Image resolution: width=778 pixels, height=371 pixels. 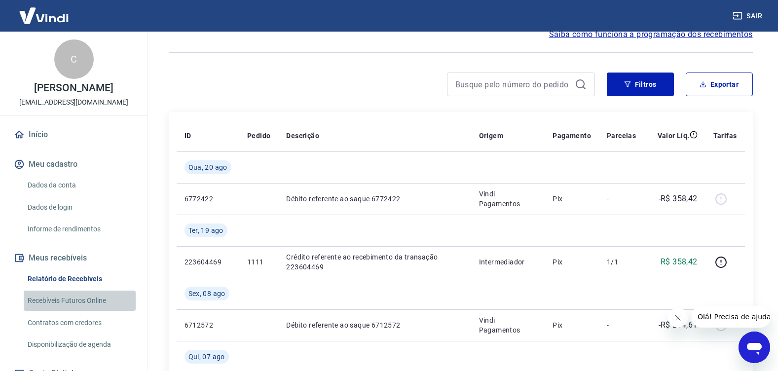 I want to click on span: Qua, 20 ago, so click(x=208, y=167).